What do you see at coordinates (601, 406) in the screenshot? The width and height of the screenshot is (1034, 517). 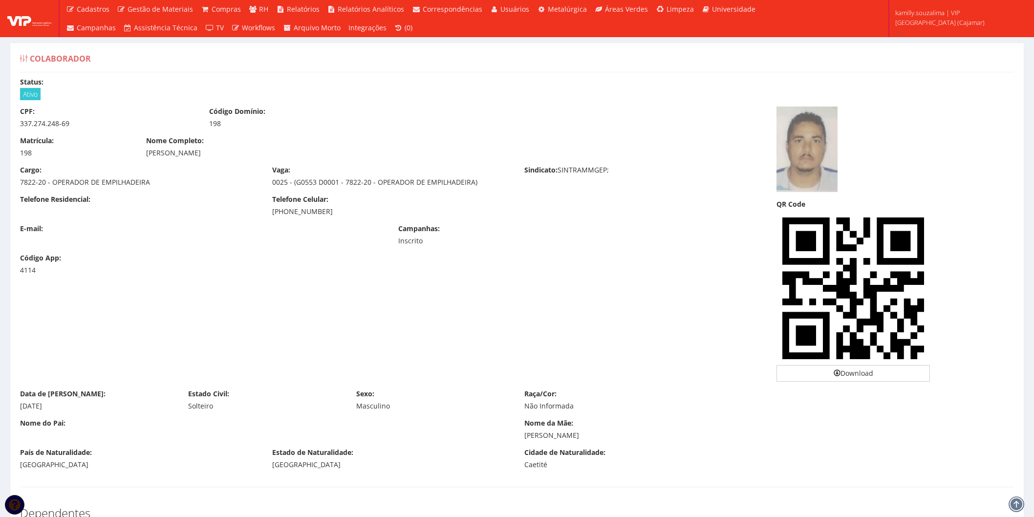 I see `div: Não Informada` at bounding box center [601, 406].